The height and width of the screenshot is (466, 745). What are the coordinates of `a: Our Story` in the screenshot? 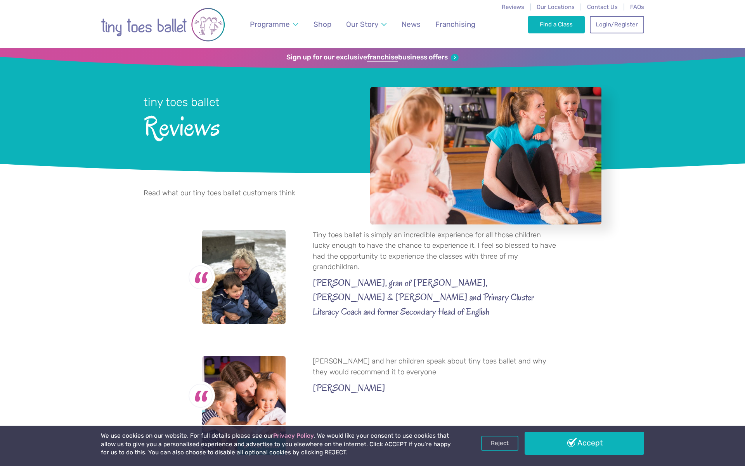 It's located at (366, 24).